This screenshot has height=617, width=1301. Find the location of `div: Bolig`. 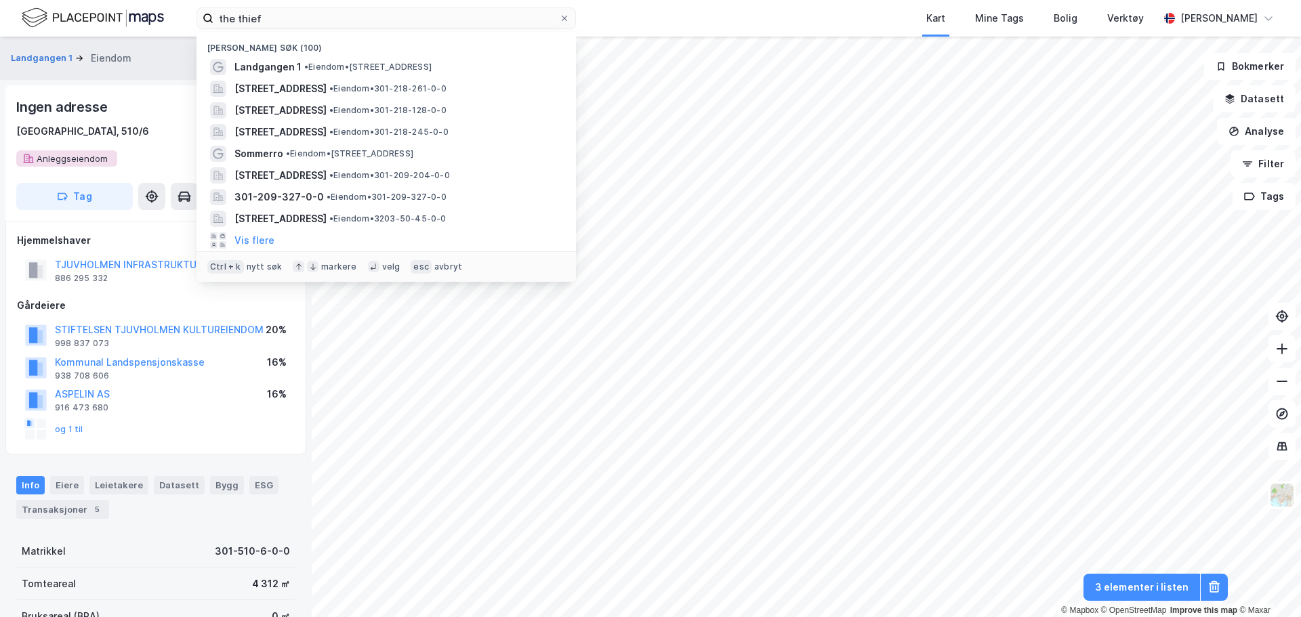

div: Bolig is located at coordinates (1065, 18).